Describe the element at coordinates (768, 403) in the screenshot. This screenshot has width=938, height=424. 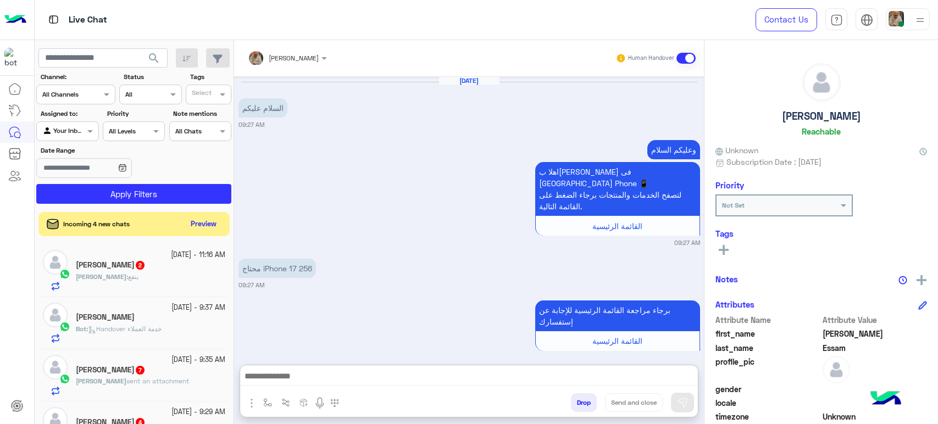
I see `span: locale` at that location.